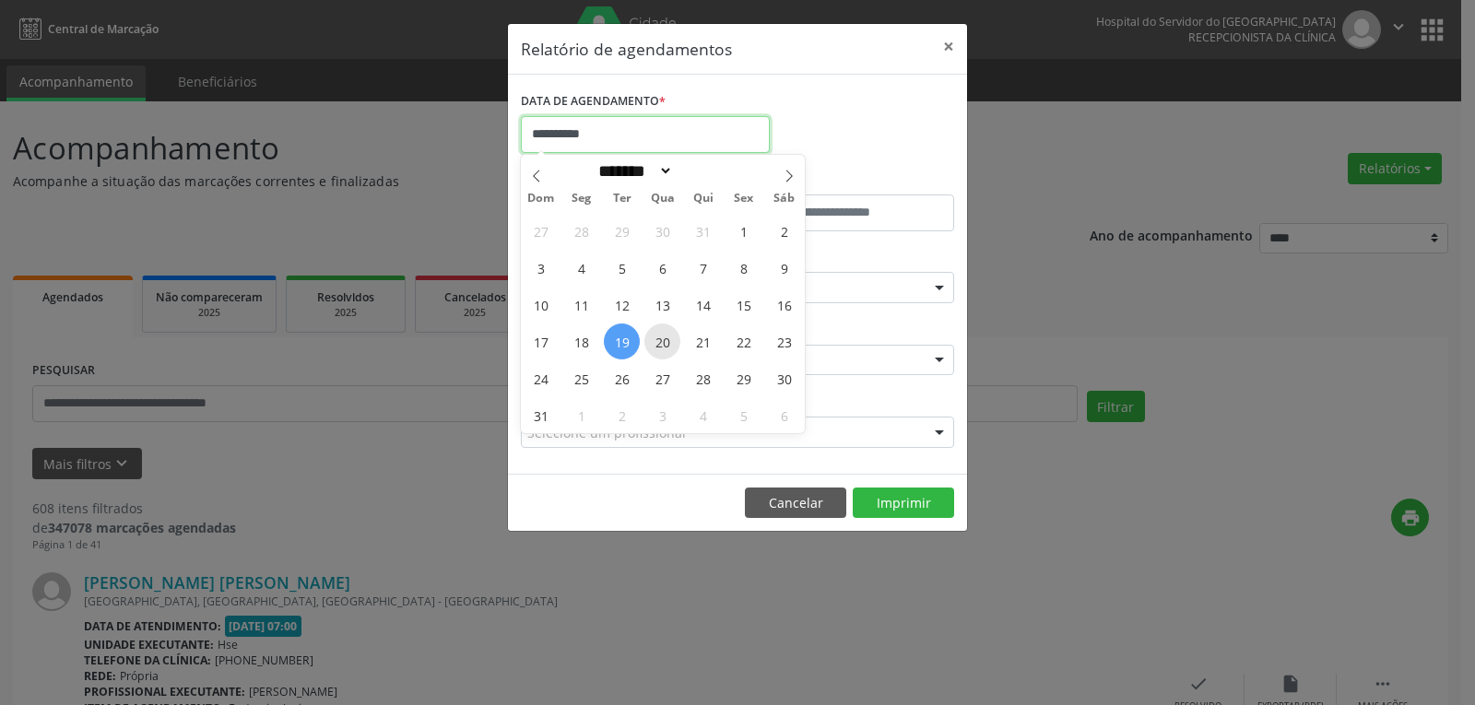  What do you see at coordinates (581, 230) in the screenshot?
I see `span: Julho 28, 2025` at bounding box center [581, 230].